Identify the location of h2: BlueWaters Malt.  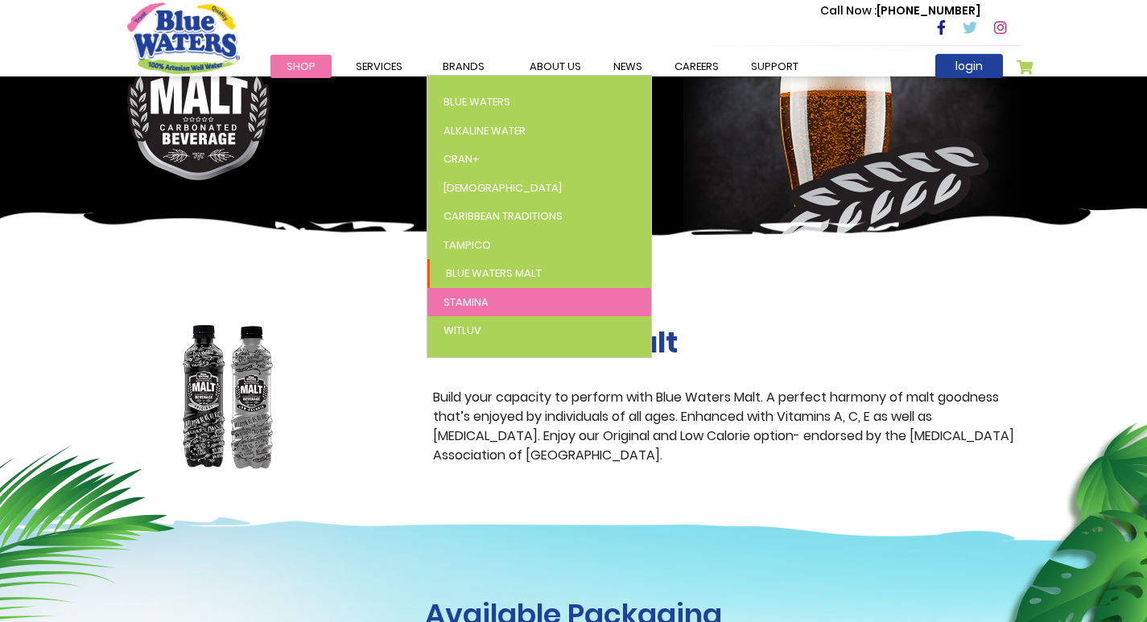
(727, 342).